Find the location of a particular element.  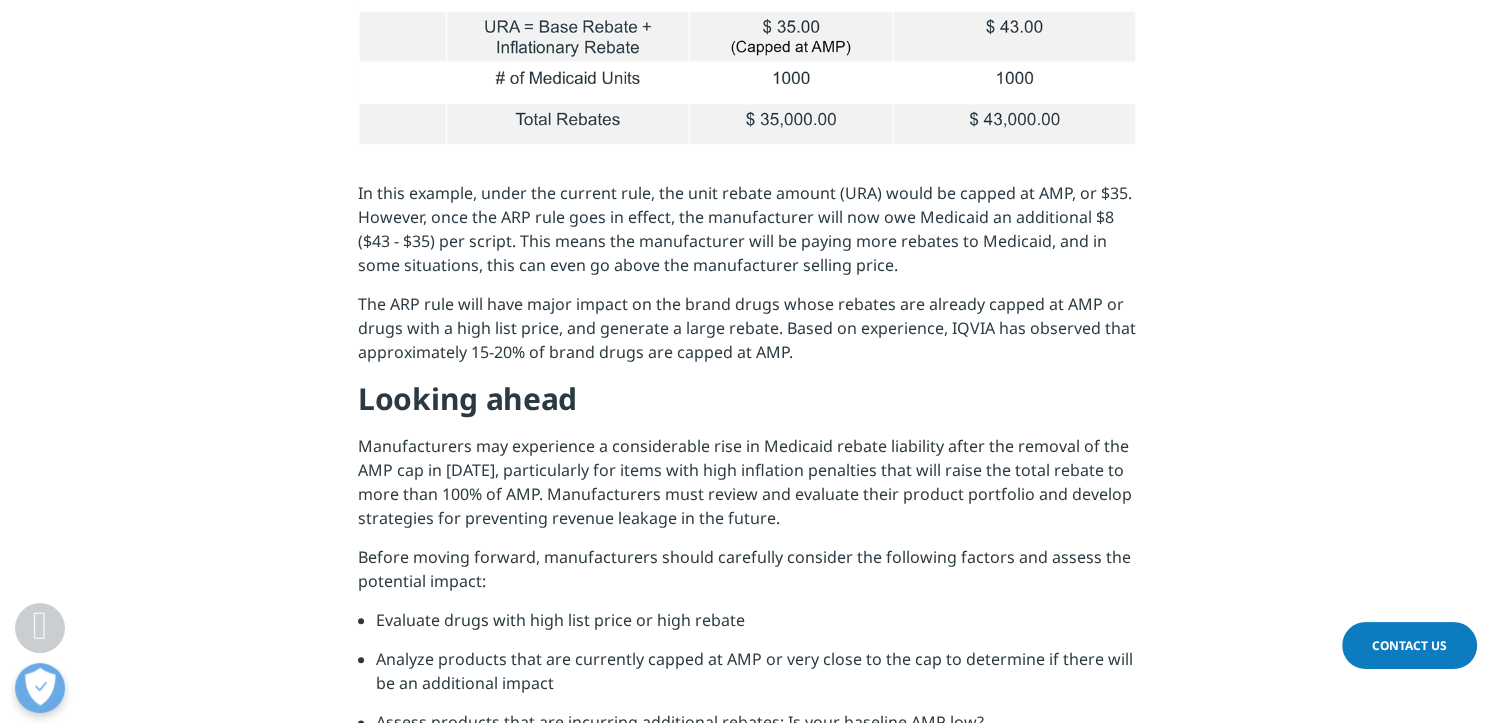

button: Open Preferences is located at coordinates (40, 688).